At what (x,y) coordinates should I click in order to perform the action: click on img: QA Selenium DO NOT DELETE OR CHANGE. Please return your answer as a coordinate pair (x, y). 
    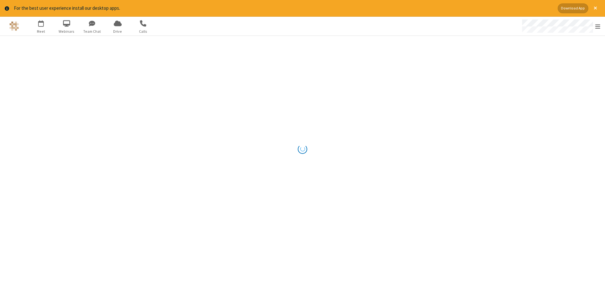
    Looking at the image, I should click on (14, 26).